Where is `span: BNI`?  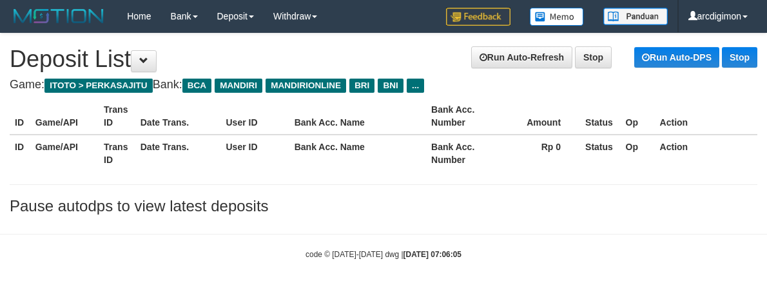
span: BNI is located at coordinates (390, 86).